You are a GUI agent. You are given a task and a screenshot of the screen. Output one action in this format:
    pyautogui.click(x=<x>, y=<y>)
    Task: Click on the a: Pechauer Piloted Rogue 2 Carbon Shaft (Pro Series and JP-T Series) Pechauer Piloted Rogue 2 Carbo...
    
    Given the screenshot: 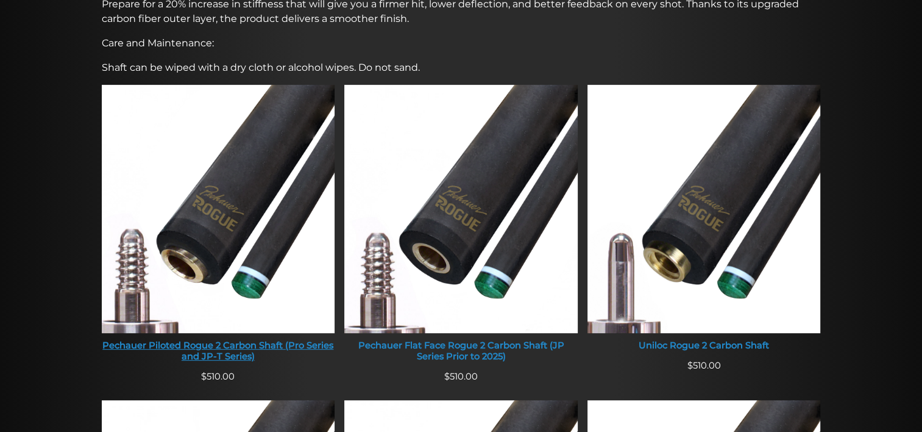 What is the action you would take?
    pyautogui.click(x=218, y=227)
    